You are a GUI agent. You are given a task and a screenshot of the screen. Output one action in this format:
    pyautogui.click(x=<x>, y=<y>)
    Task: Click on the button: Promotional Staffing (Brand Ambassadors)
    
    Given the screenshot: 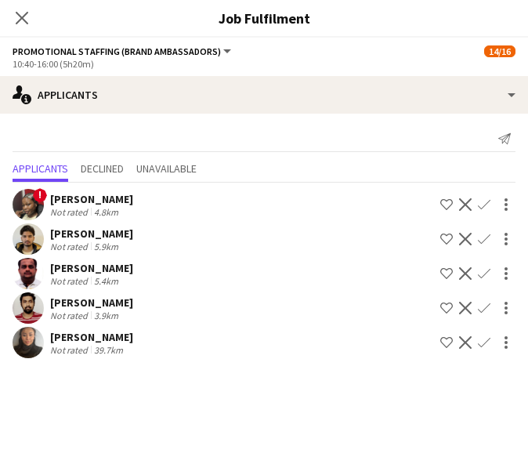 What is the action you would take?
    pyautogui.click(x=123, y=51)
    